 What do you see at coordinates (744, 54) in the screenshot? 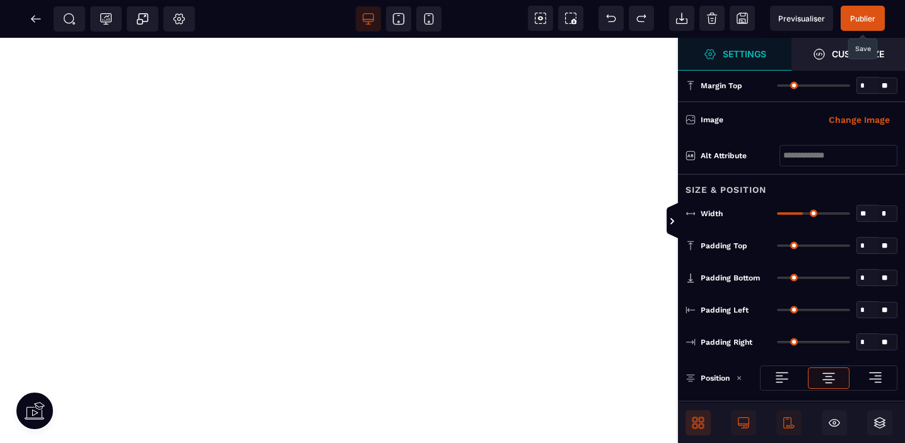
I see `strong: Settings` at bounding box center [744, 54].